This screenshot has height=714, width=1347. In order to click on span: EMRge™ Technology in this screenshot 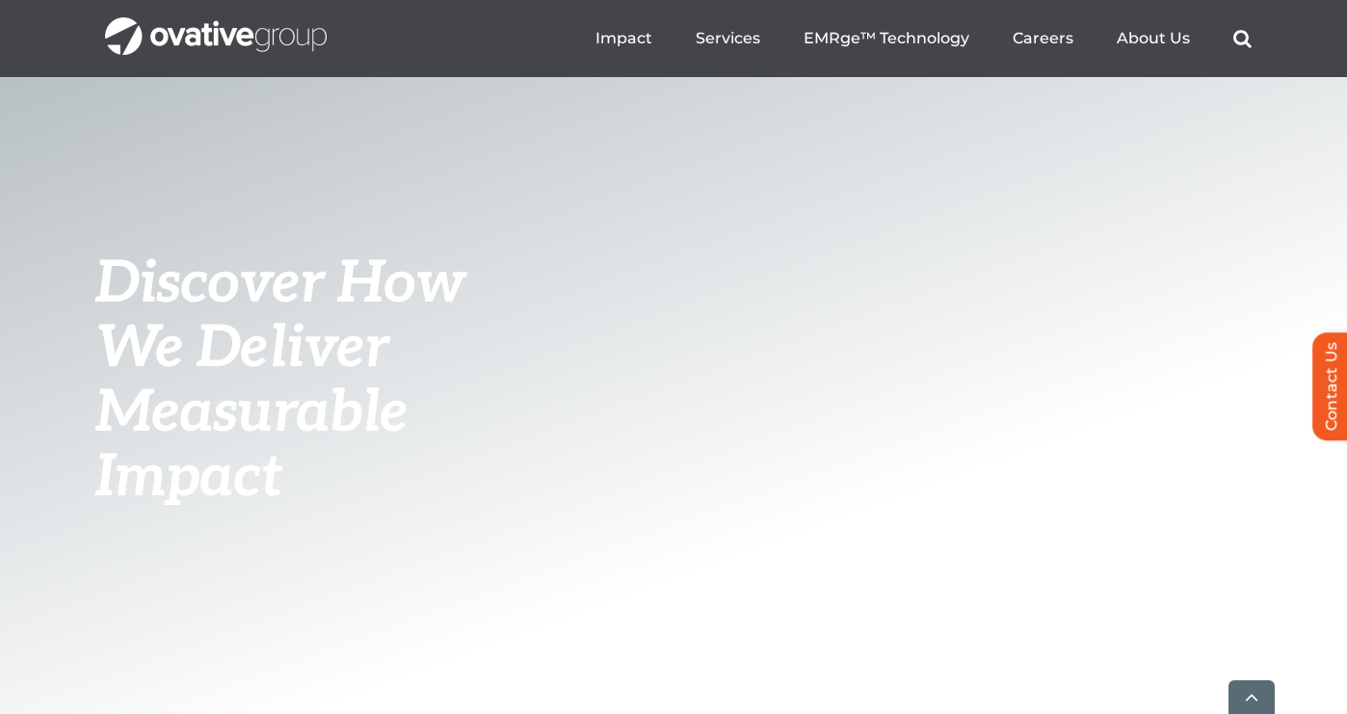, I will do `click(886, 39)`.